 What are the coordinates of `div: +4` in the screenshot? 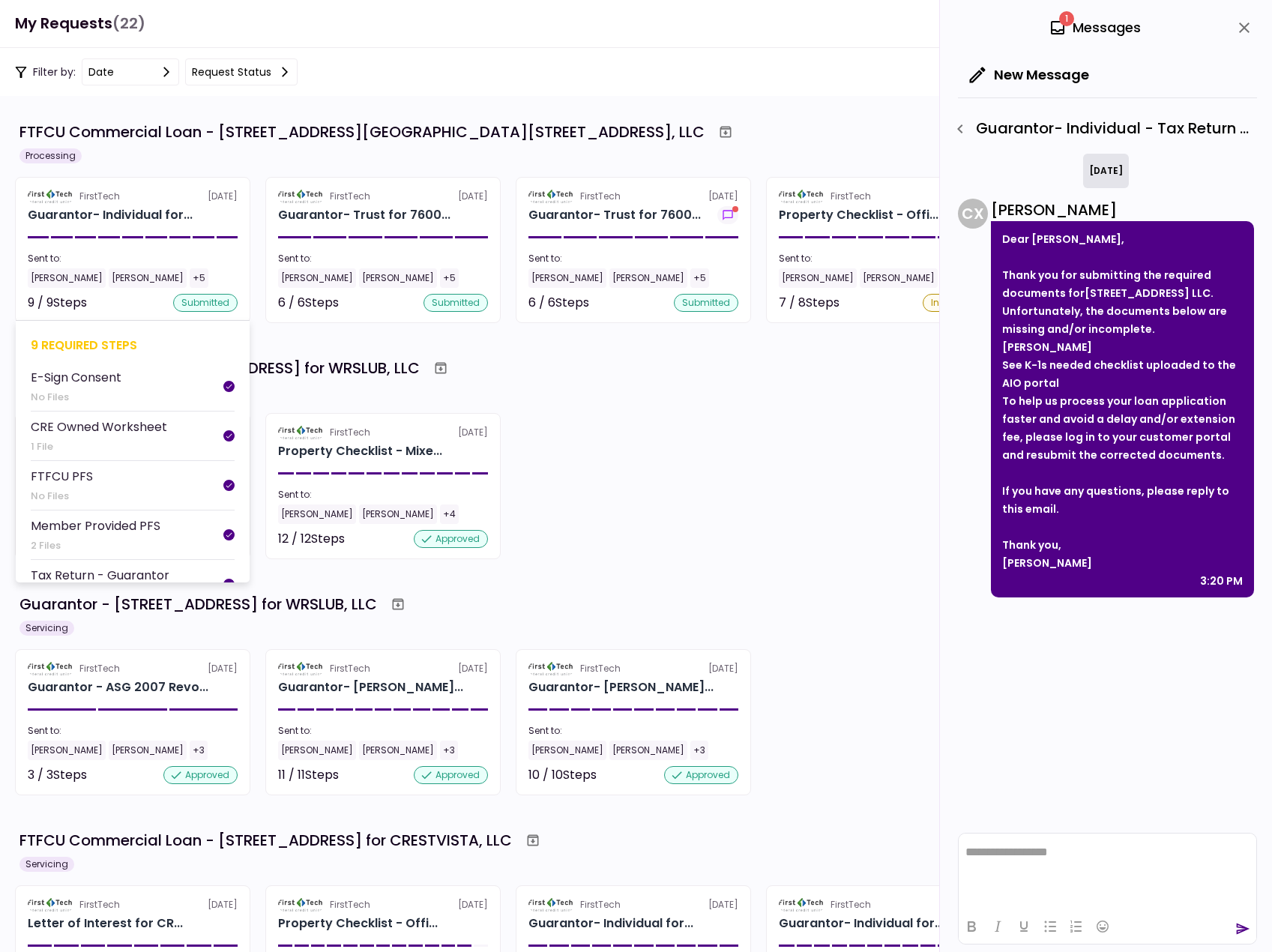 It's located at (449, 514).